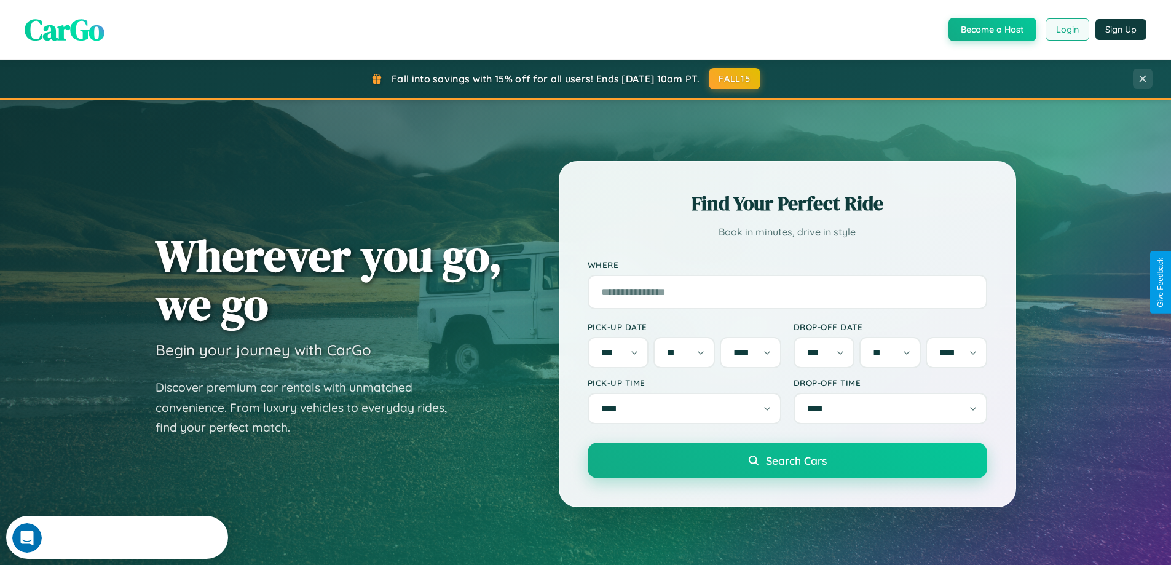 The image size is (1171, 565). What do you see at coordinates (992, 29) in the screenshot?
I see `button: Become a Host` at bounding box center [992, 29].